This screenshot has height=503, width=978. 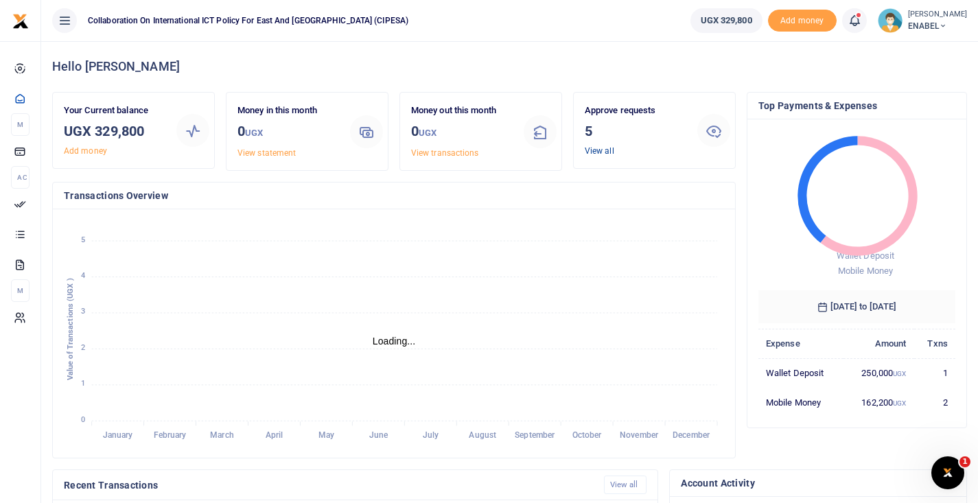 What do you see at coordinates (430, 436) in the screenshot?
I see `tspan: July` at bounding box center [430, 436].